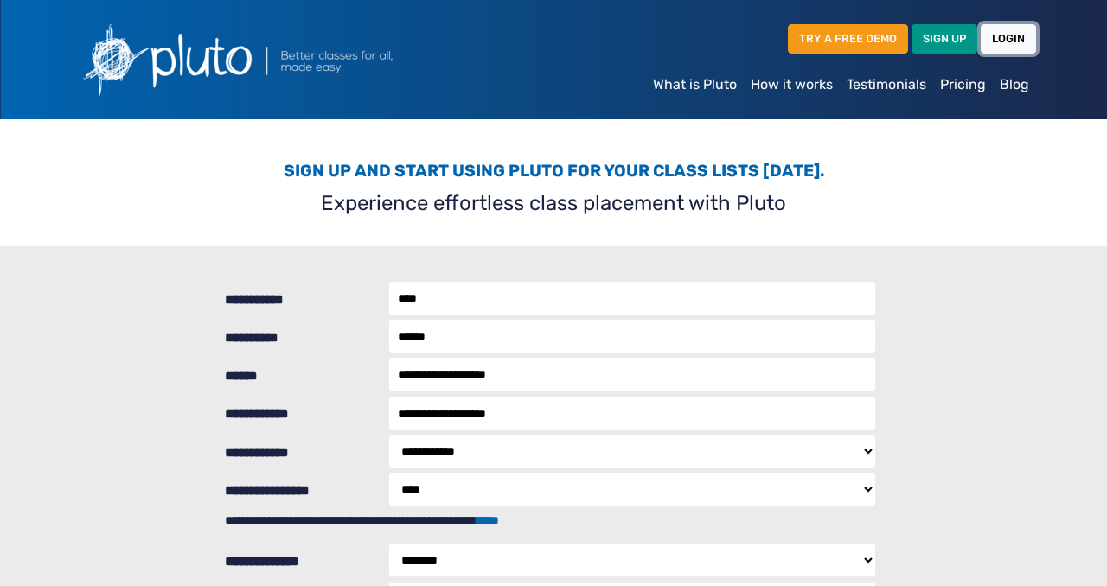 This screenshot has height=586, width=1107. Describe the element at coordinates (847, 38) in the screenshot. I see `a: TRY A FREE DEMO` at that location.